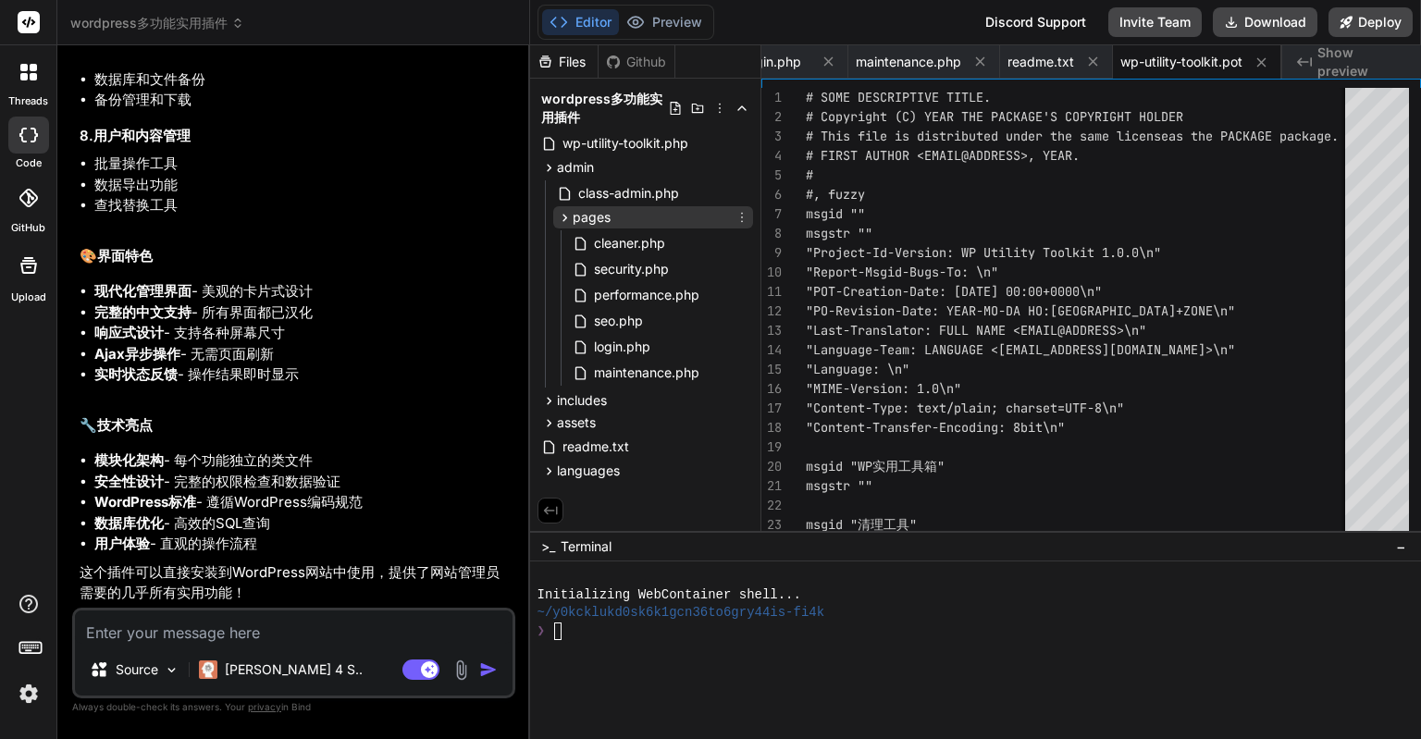 This screenshot has width=1421, height=739. Describe the element at coordinates (145, 501) in the screenshot. I see `strong: WordPress标准` at that location.